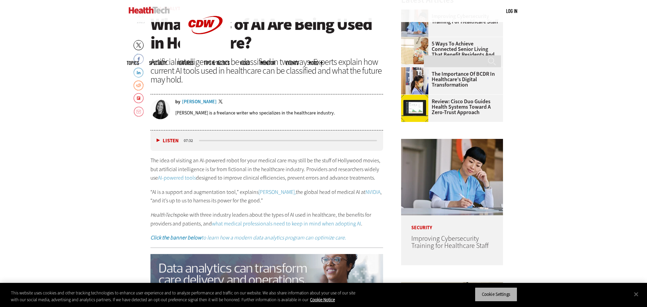 The height and width of the screenshot is (307, 647). What do you see at coordinates (167, 141) in the screenshot?
I see `button: Listen` at bounding box center [167, 141].